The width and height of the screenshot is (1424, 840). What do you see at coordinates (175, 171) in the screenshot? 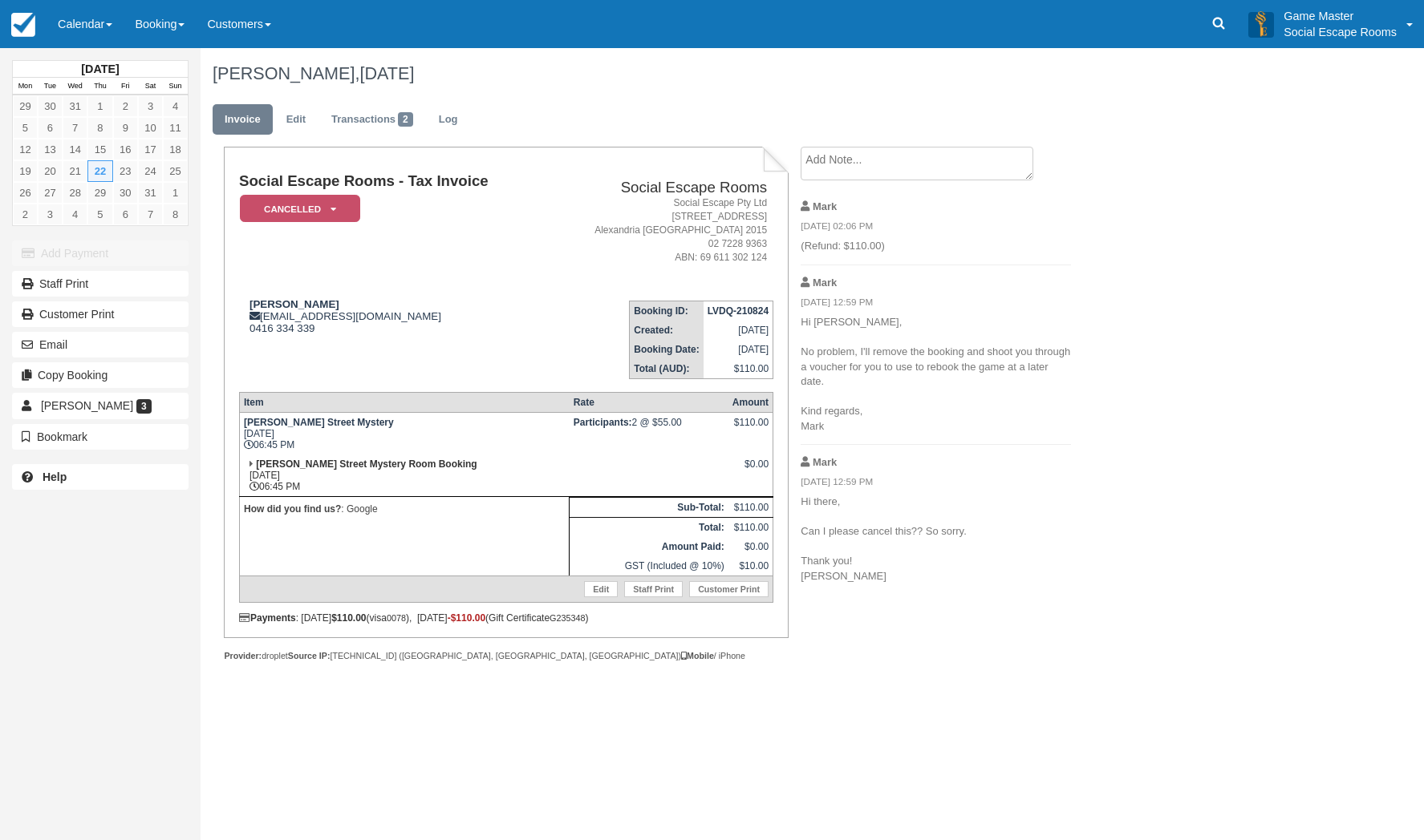
I see `a: 25` at bounding box center [175, 171].